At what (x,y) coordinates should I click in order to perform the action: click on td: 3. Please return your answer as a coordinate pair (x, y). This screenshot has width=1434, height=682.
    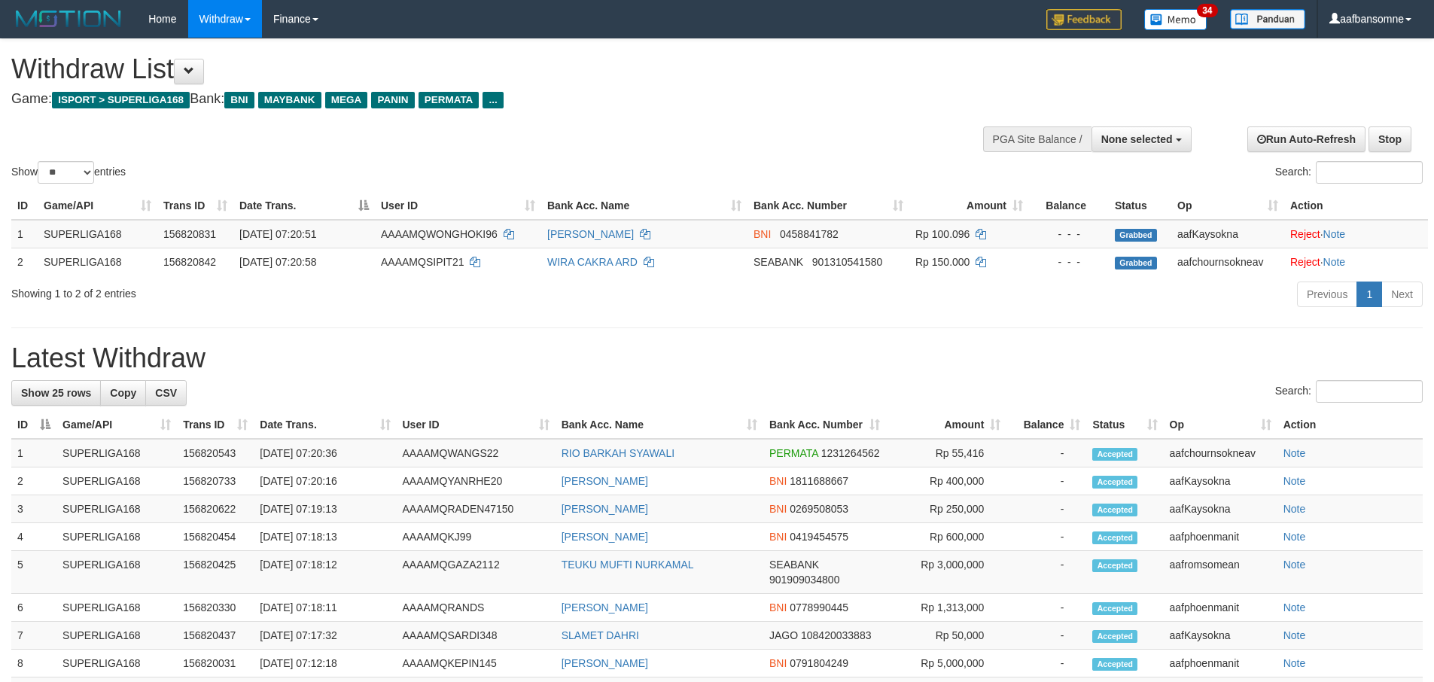
    Looking at the image, I should click on (34, 509).